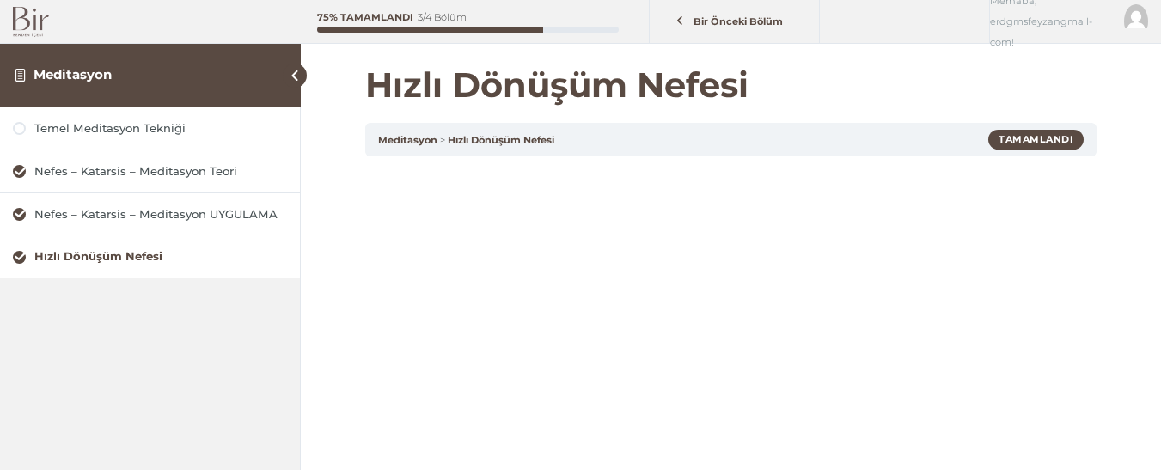 The width and height of the screenshot is (1161, 470). I want to click on img: Bir Logo, so click(31, 21).